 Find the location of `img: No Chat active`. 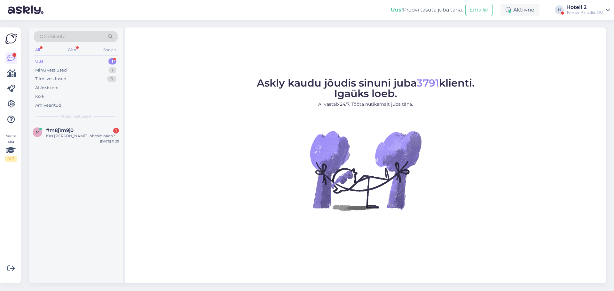

img: No Chat active is located at coordinates (366, 171).